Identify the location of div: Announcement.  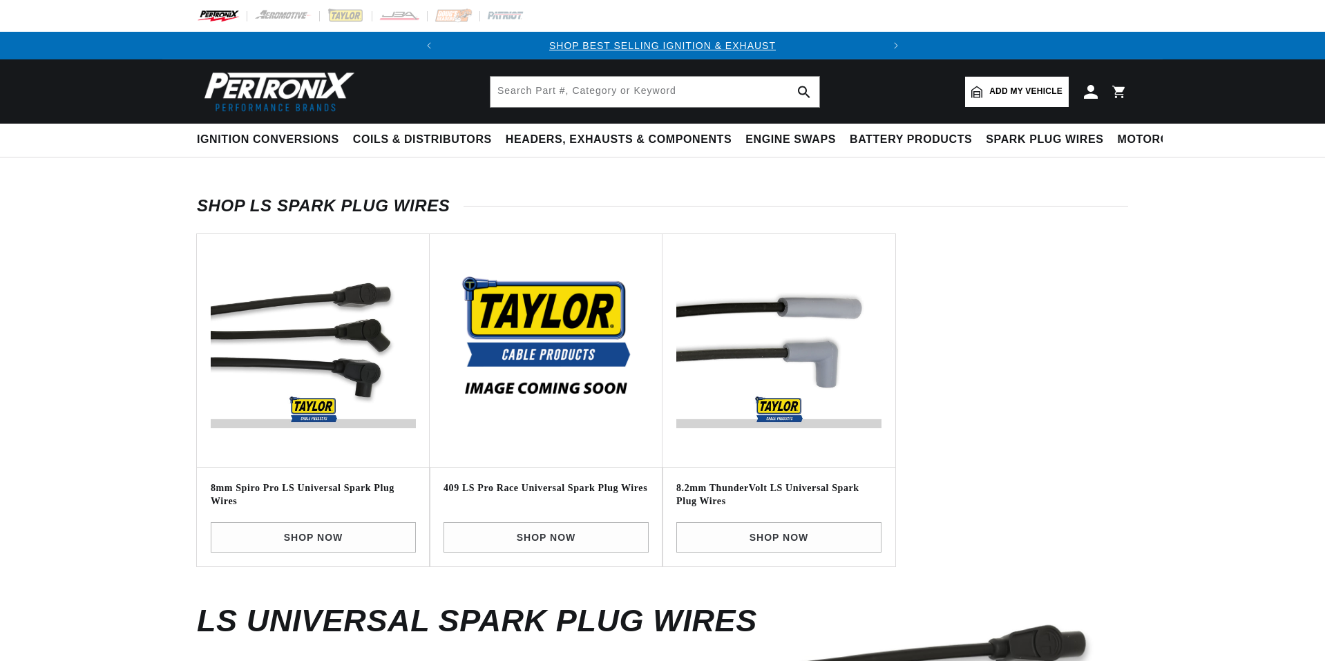
(663, 46).